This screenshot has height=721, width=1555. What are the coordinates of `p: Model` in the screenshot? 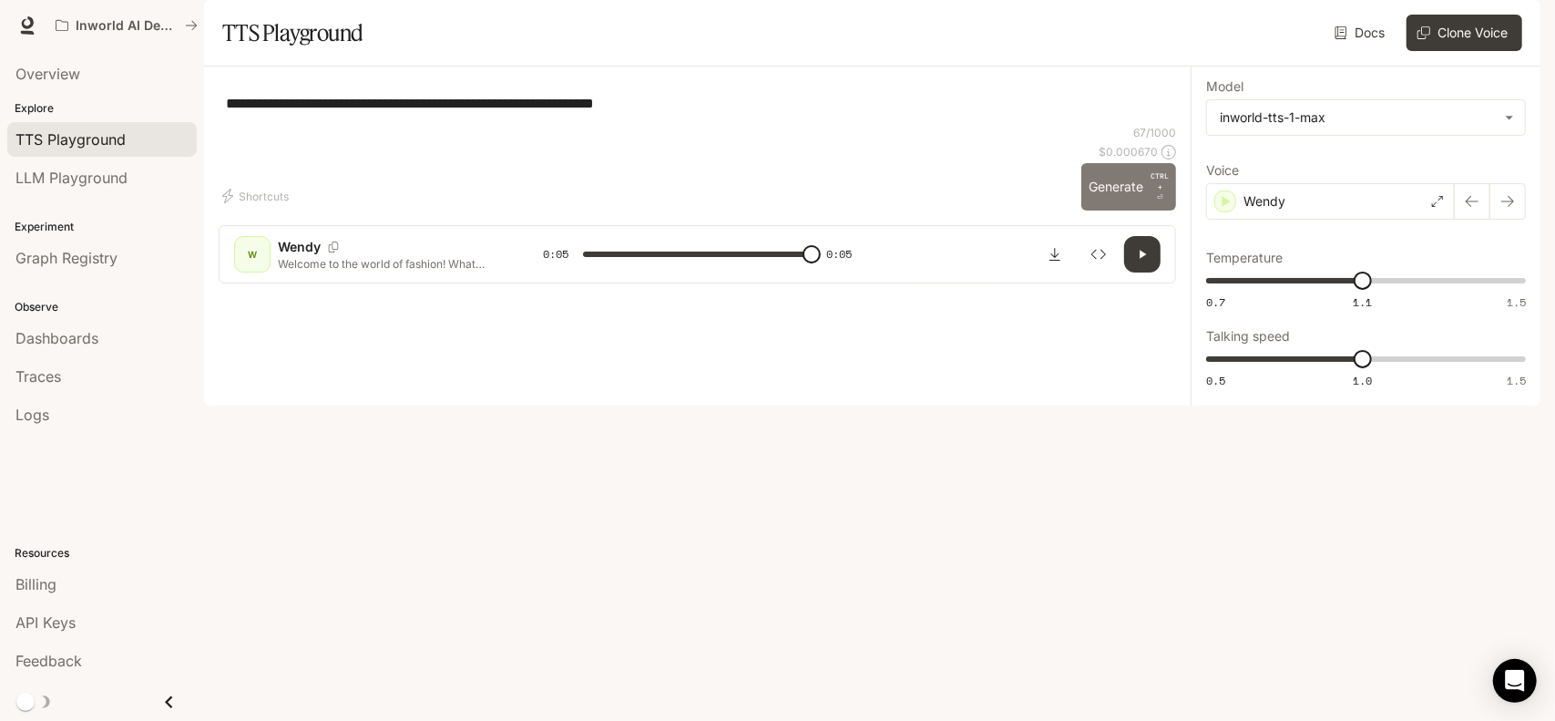 It's located at (1224, 87).